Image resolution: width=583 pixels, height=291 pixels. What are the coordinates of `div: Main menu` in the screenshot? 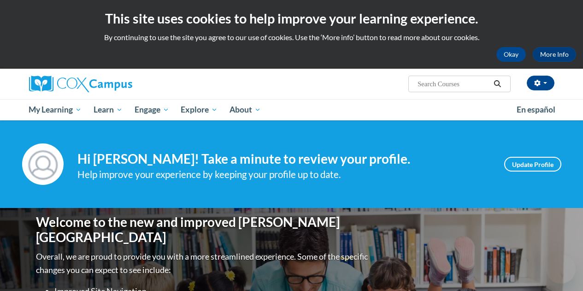 It's located at (292, 110).